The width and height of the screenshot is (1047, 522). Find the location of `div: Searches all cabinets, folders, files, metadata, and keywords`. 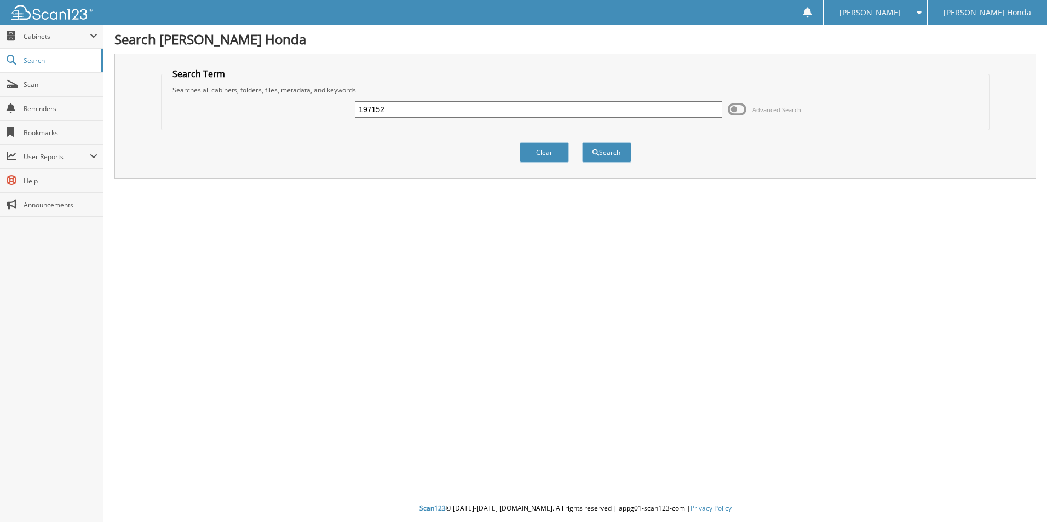

div: Searches all cabinets, folders, files, metadata, and keywords is located at coordinates (575, 90).